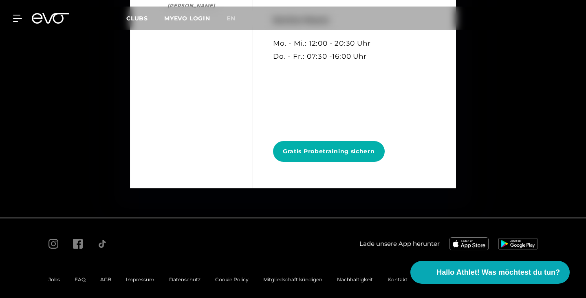 The height and width of the screenshot is (298, 586). What do you see at coordinates (145, 18) in the screenshot?
I see `a: Clubs` at bounding box center [145, 18].